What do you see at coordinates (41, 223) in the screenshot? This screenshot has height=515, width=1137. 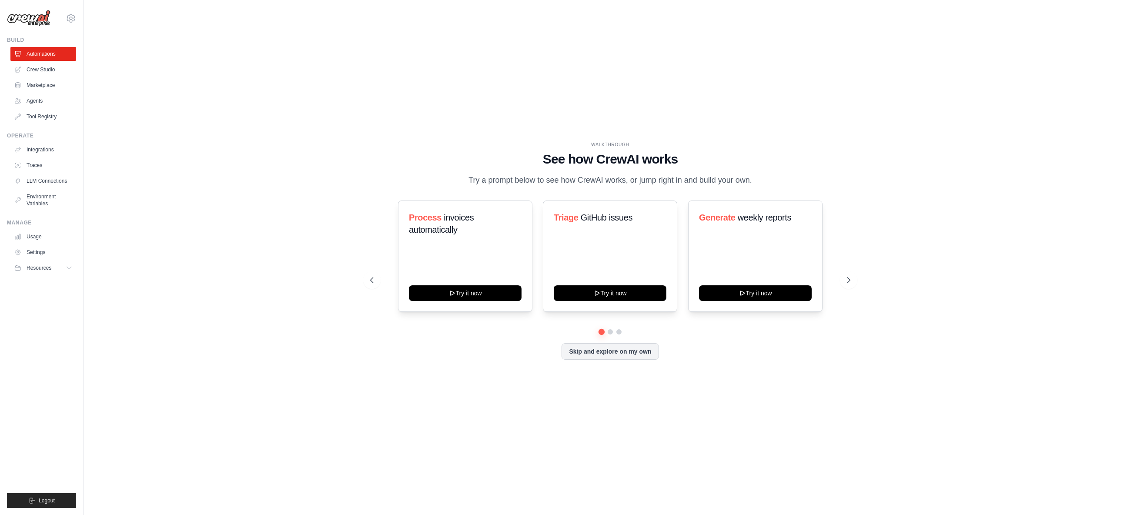 I see `div: Manage` at bounding box center [41, 223].